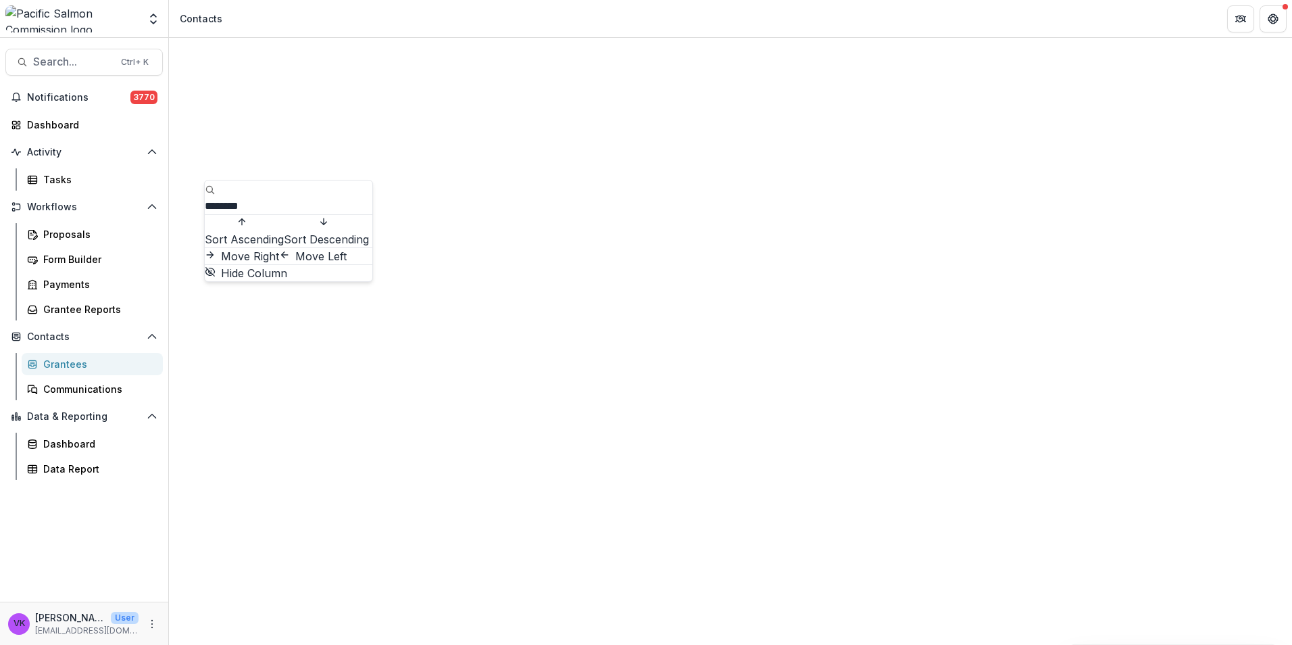 The width and height of the screenshot is (1292, 645). I want to click on span: Contacts, so click(84, 337).